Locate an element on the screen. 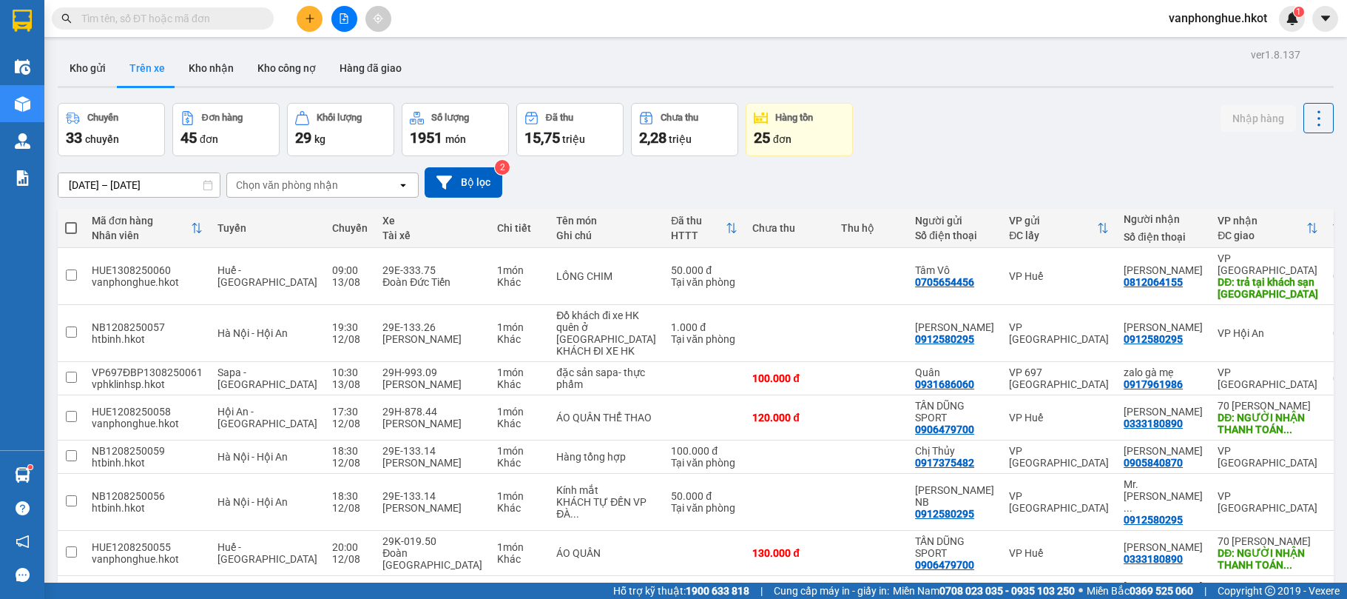 The height and width of the screenshot is (599, 1347). div: 13/08 is located at coordinates (350, 384).